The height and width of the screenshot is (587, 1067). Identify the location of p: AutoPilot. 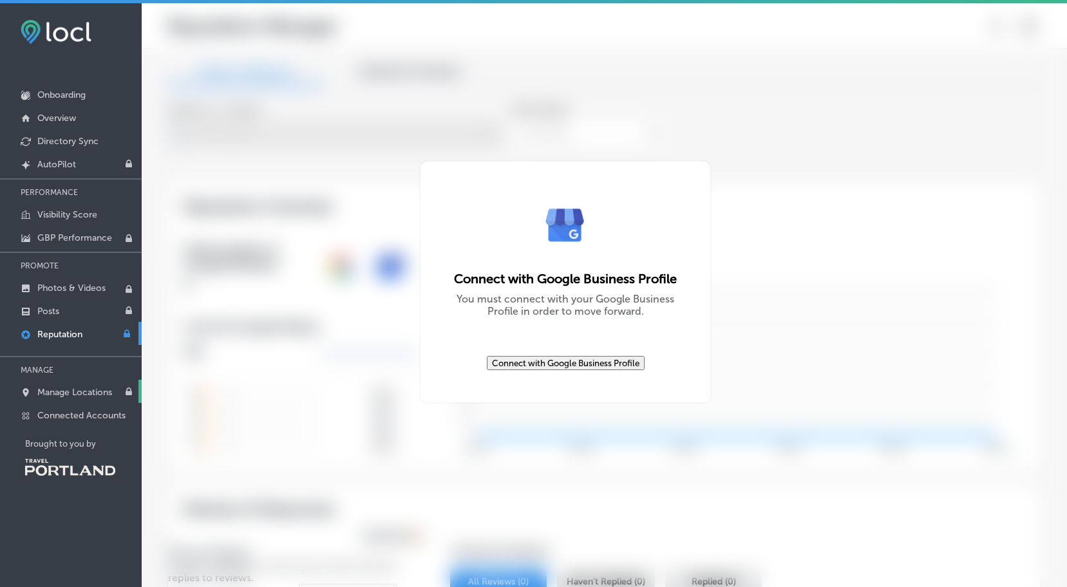
(57, 164).